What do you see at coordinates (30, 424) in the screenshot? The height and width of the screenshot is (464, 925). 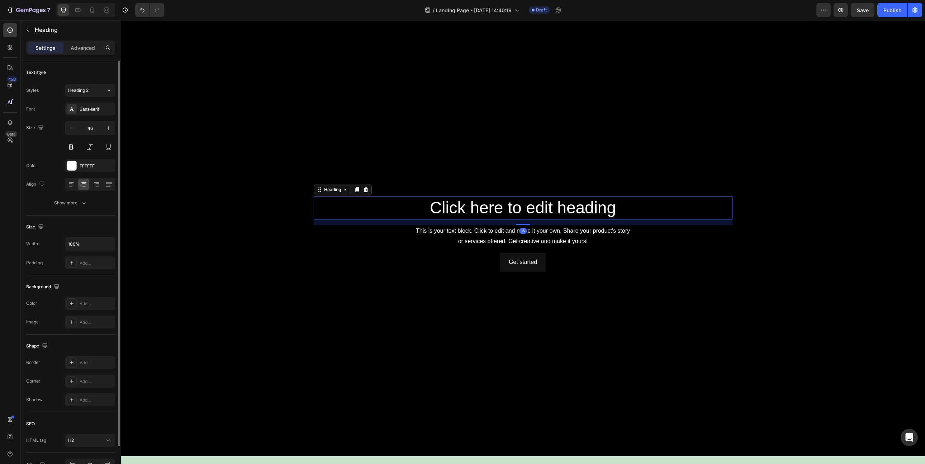 I see `div: SEO` at bounding box center [30, 424].